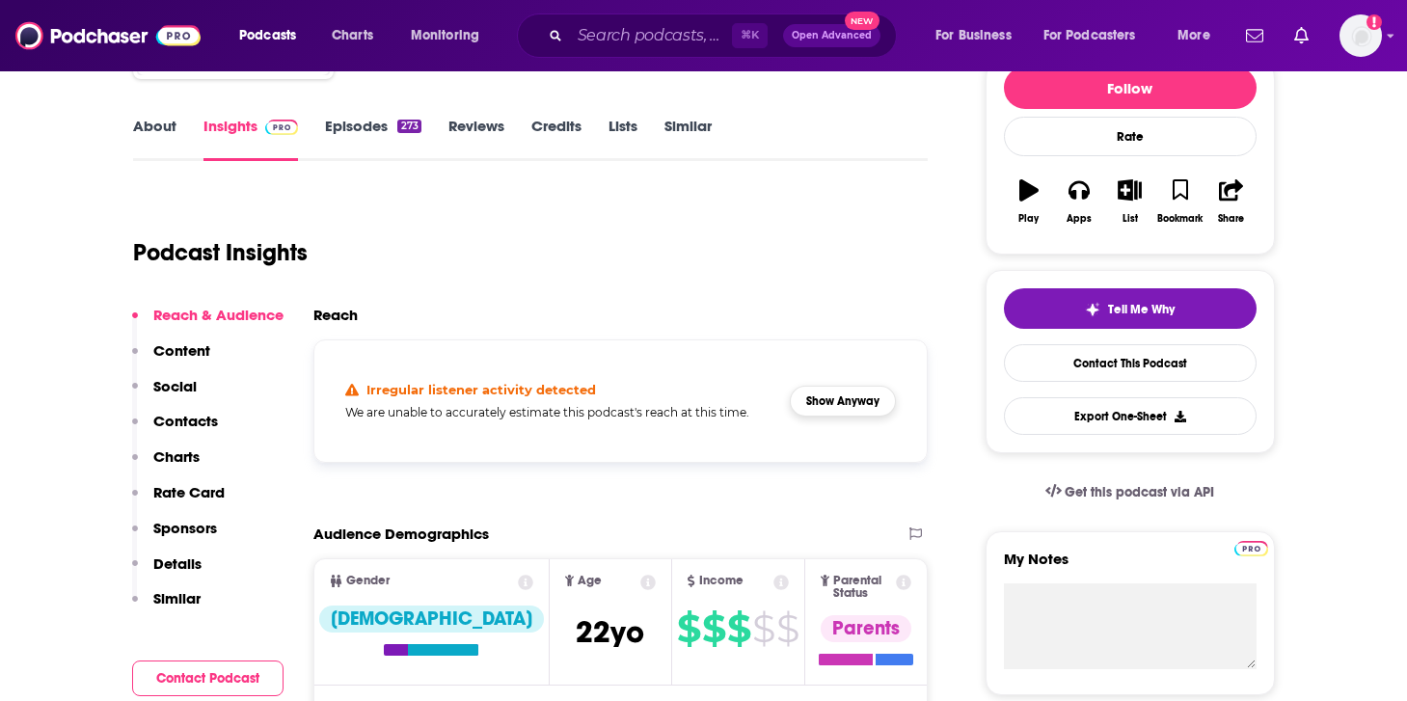  What do you see at coordinates (189, 492) in the screenshot?
I see `p: Rate Card` at bounding box center [189, 492].